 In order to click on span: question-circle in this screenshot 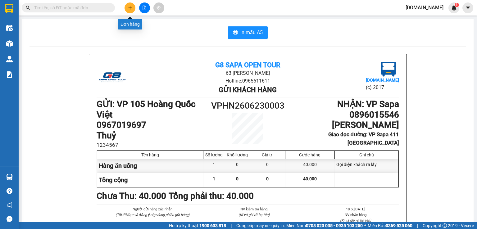, I will do `click(9, 191)`.